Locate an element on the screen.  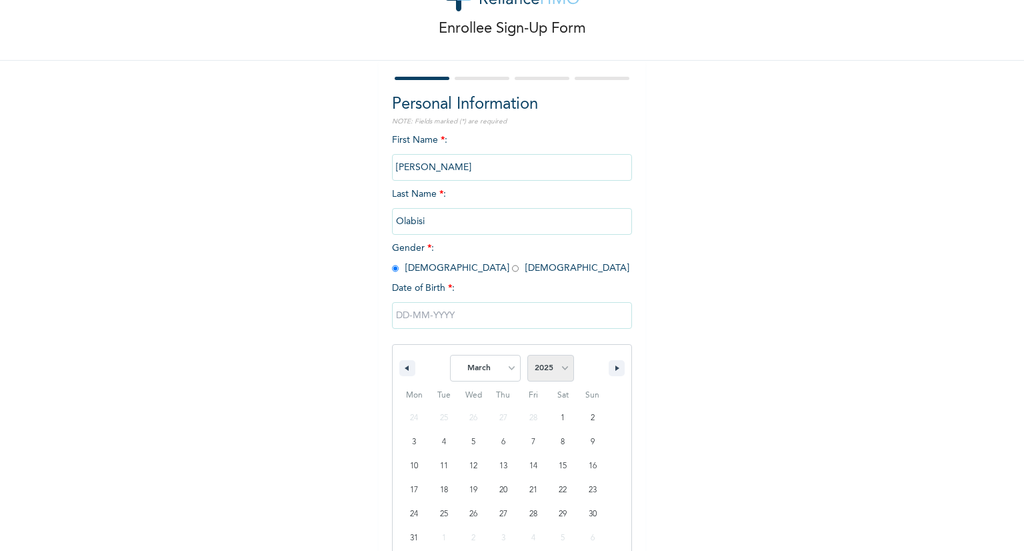
span: First Name : is located at coordinates (512, 153).